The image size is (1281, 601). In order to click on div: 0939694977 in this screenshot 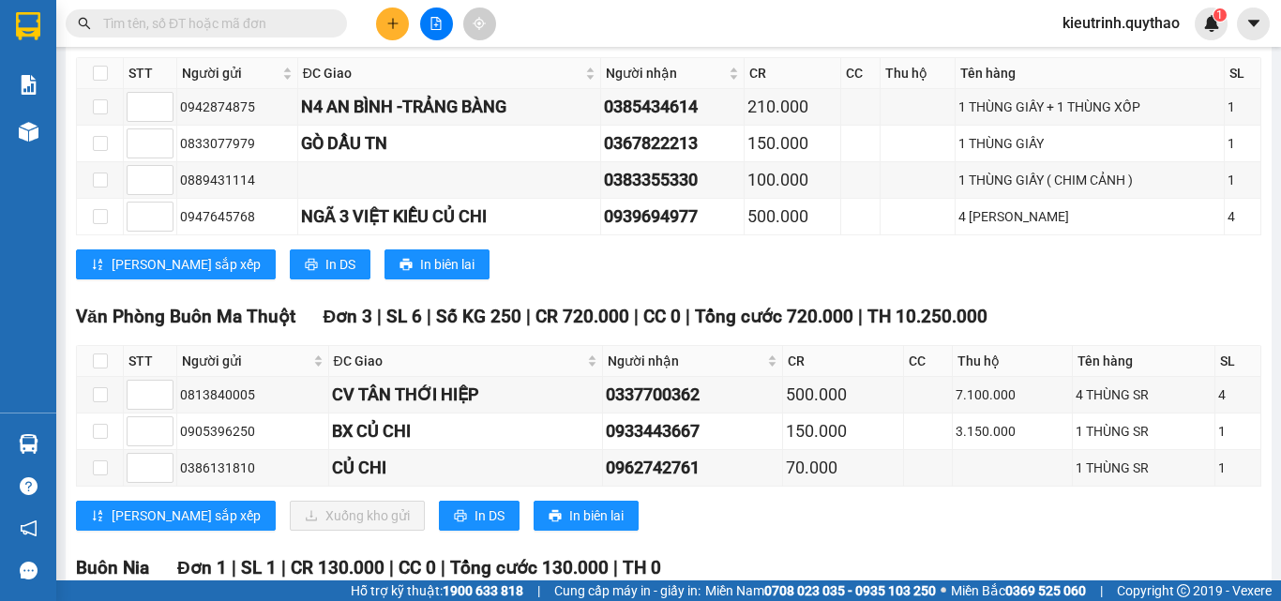, I will do `click(673, 217)`.